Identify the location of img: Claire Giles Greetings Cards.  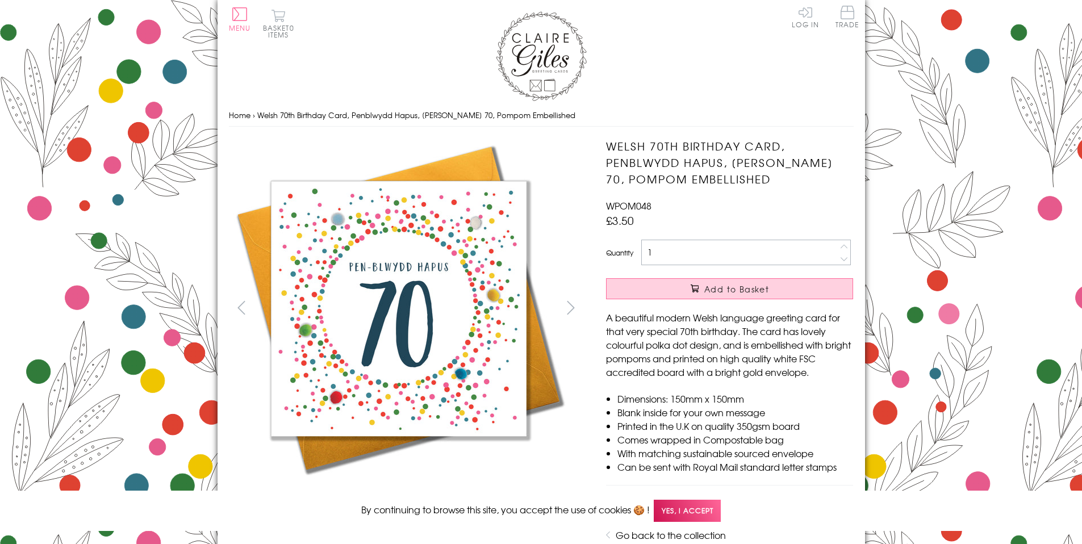
(541, 56).